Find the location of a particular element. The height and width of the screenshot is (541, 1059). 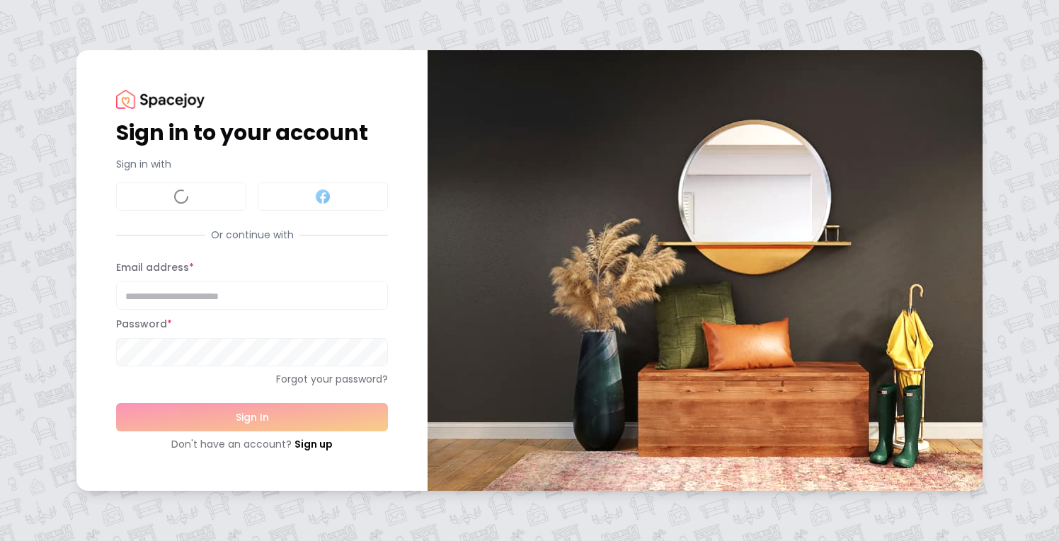

label: Password is located at coordinates (144, 324).